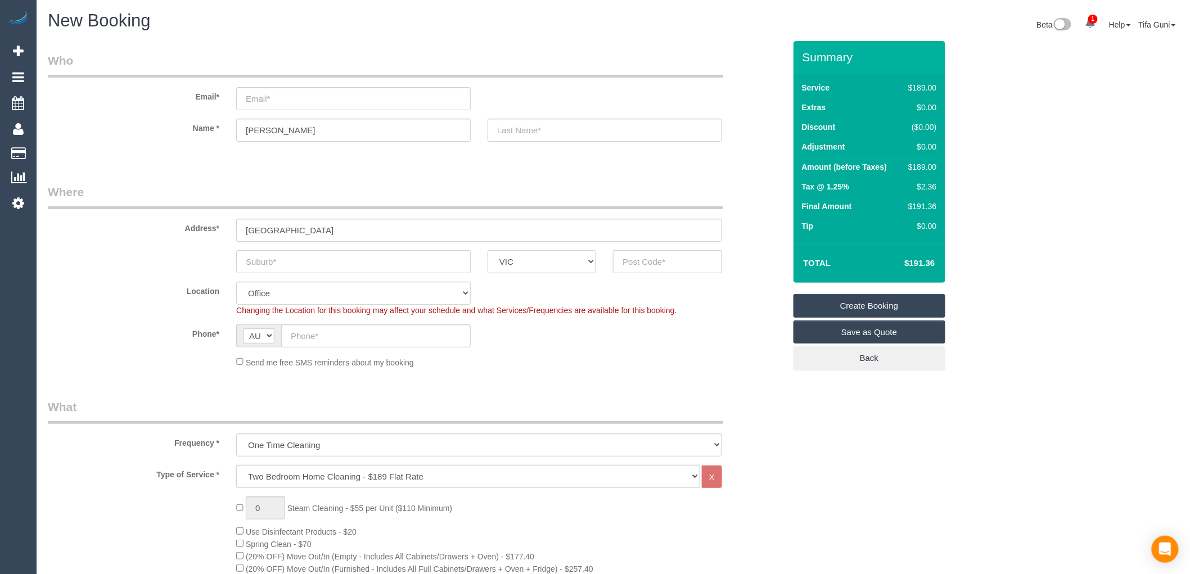 The width and height of the screenshot is (1190, 574). Describe the element at coordinates (1092, 19) in the screenshot. I see `span: 1` at that location.